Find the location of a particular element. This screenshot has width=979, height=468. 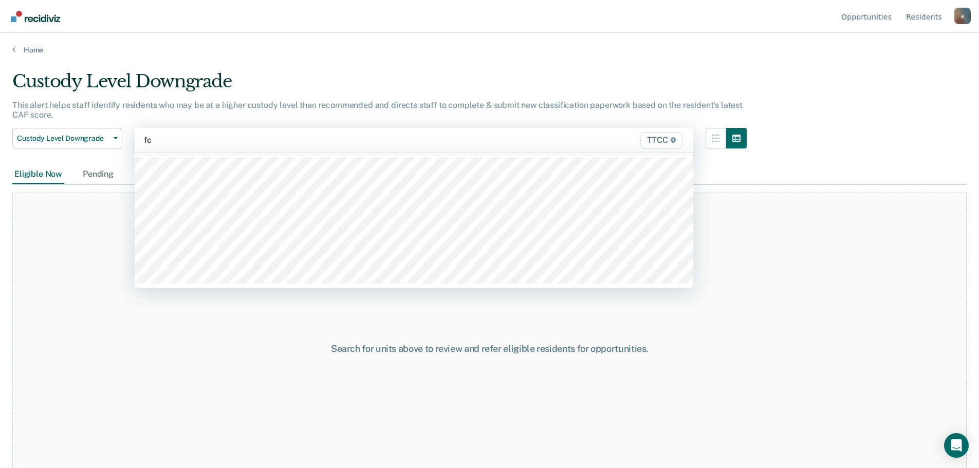

button: Profile dropdown button is located at coordinates (963, 16).